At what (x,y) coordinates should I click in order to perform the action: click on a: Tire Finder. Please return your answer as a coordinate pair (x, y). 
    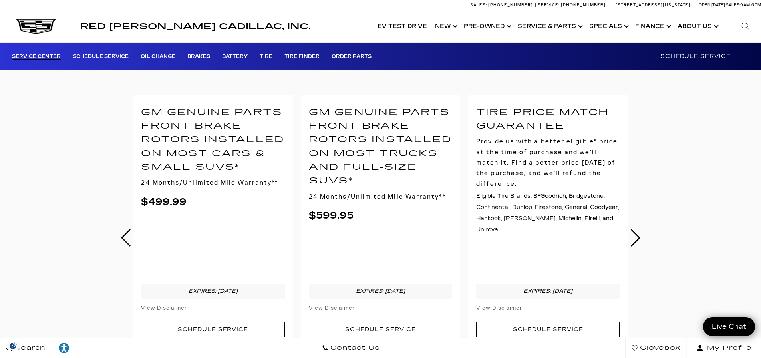
    Looking at the image, I should click on (302, 57).